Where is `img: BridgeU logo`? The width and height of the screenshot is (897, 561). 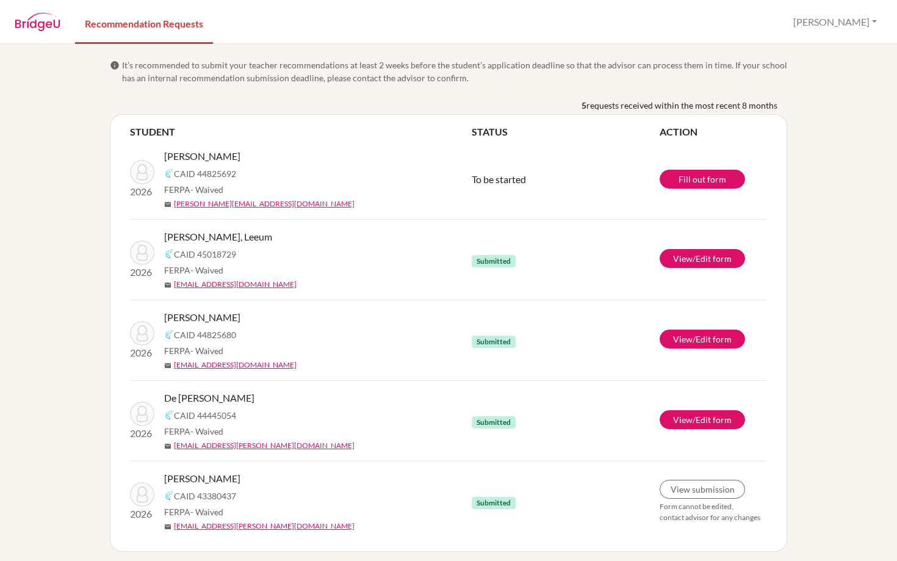
img: BridgeU logo is located at coordinates (37, 22).